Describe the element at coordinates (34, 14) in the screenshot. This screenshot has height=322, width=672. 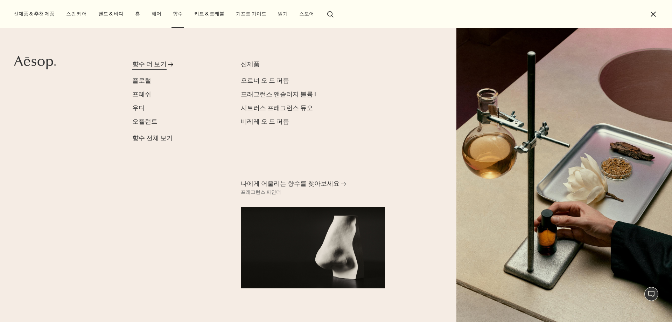
I see `button: 신제품 & 추천 제품` at that location.